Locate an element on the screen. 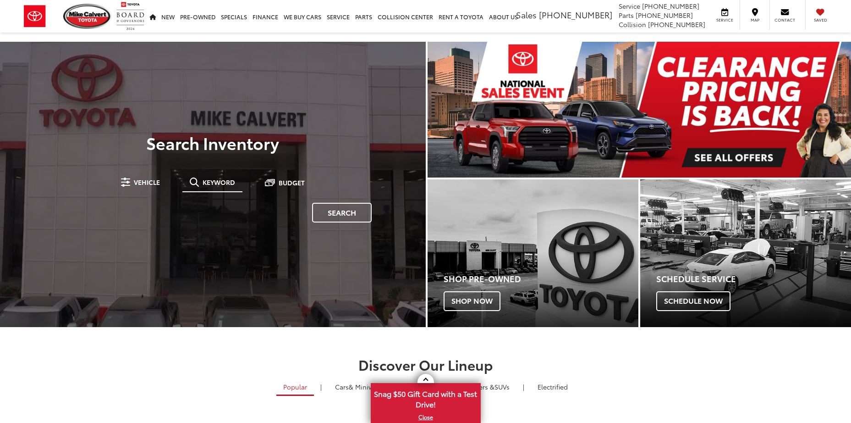  a: Shop Pre-Owned Shop Now is located at coordinates (533, 253).